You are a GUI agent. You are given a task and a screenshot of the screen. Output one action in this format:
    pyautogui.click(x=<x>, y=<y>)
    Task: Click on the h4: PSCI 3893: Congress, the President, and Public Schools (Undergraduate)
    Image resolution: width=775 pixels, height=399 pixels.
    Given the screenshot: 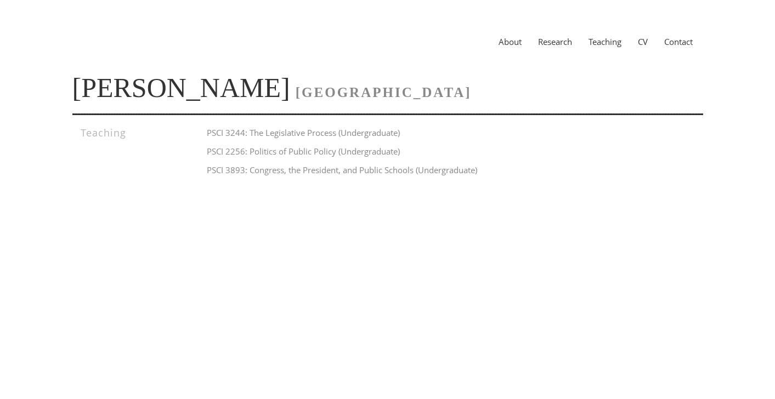 What is the action you would take?
    pyautogui.click(x=443, y=170)
    